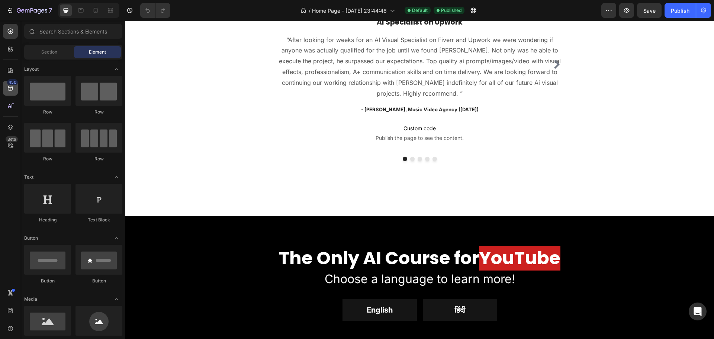  What do you see at coordinates (254, 289) in the screenshot?
I see `p: English` at bounding box center [254, 289].